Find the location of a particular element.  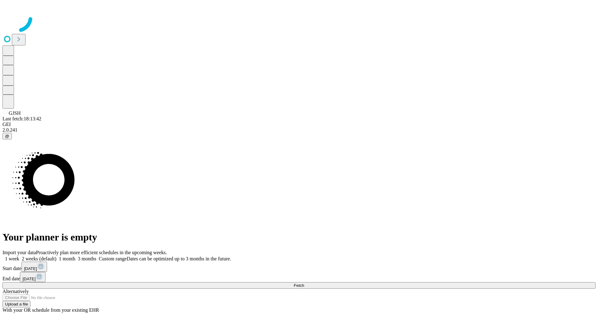

div: Start date is located at coordinates (299, 267).